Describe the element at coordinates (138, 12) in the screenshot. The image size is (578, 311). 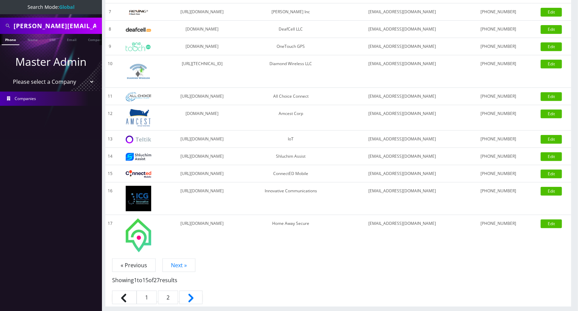
I see `img: Rexing Inc` at that location.